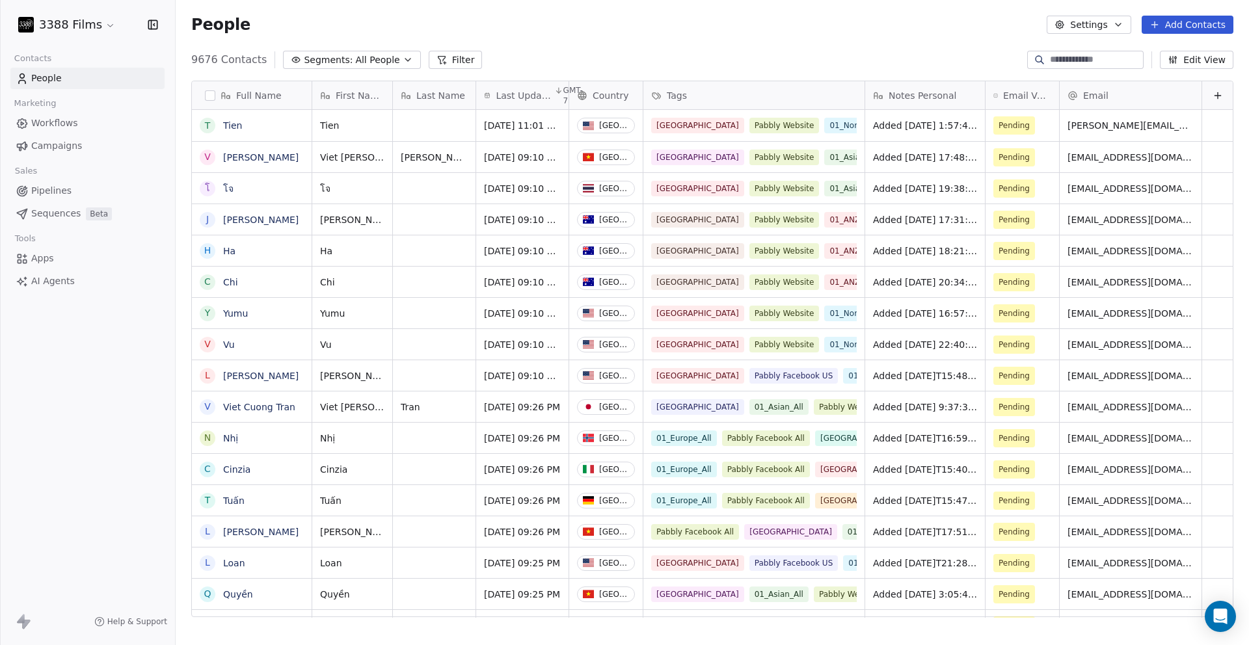 The width and height of the screenshot is (1249, 645). I want to click on div: Last Updated DateGMT-7, so click(522, 95).